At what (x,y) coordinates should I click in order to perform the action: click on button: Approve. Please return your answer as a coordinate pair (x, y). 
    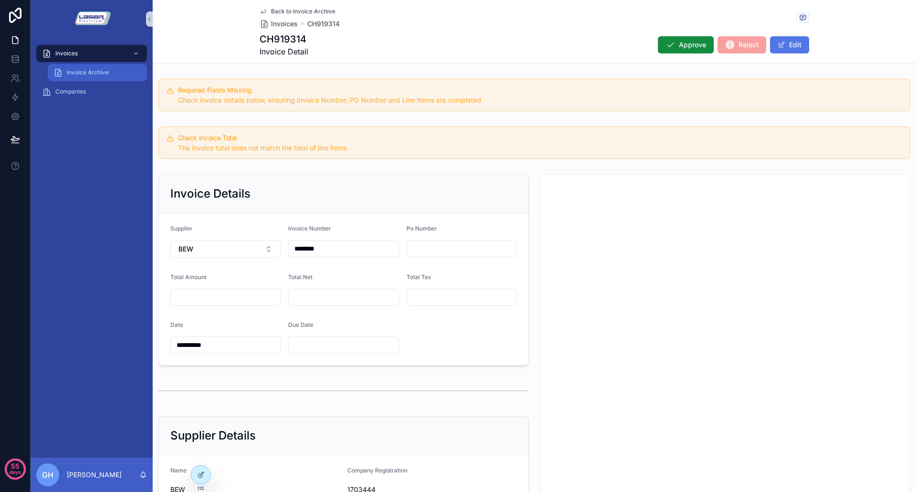
    Looking at the image, I should click on (685, 45).